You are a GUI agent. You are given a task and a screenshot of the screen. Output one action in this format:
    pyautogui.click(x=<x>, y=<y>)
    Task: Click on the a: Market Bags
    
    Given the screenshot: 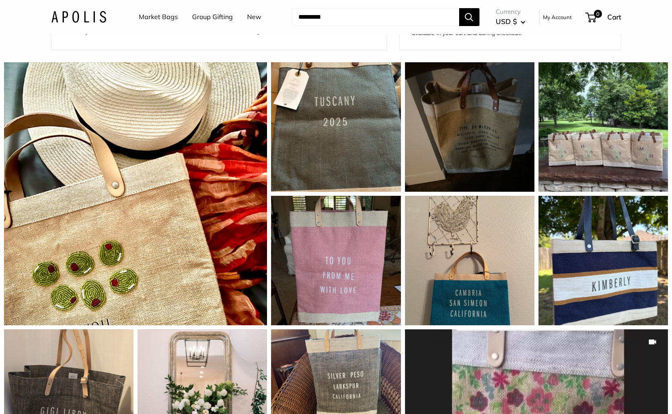 What is the action you would take?
    pyautogui.click(x=158, y=17)
    